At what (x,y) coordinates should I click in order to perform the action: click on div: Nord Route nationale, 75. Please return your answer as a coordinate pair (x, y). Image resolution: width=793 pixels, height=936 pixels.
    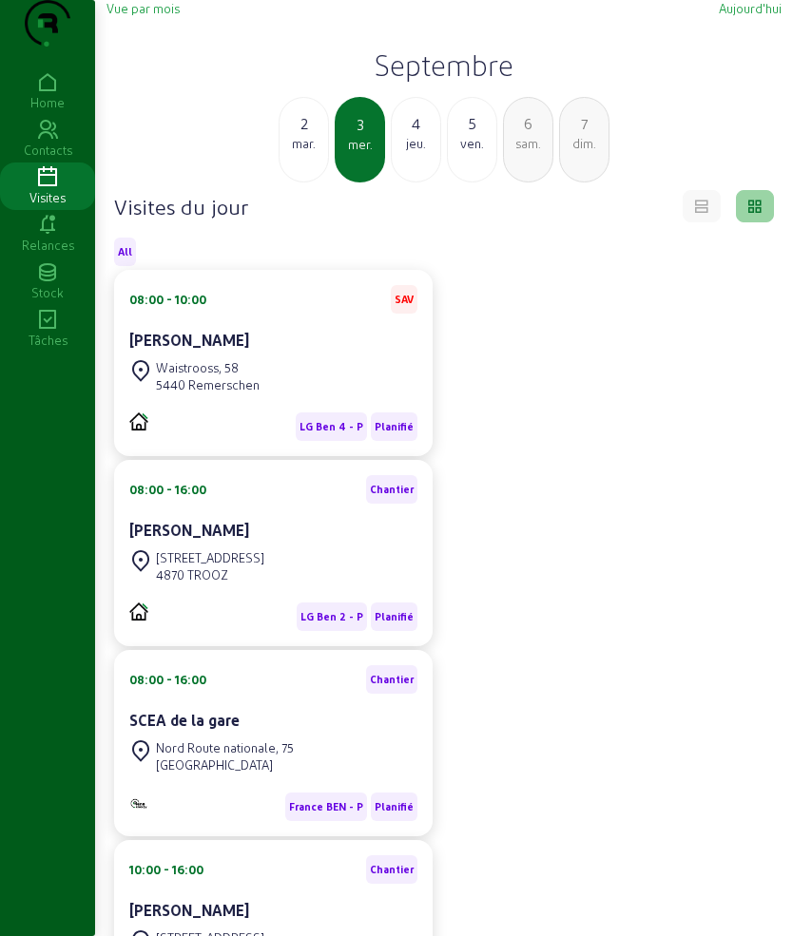
    Looking at the image, I should click on (224, 748).